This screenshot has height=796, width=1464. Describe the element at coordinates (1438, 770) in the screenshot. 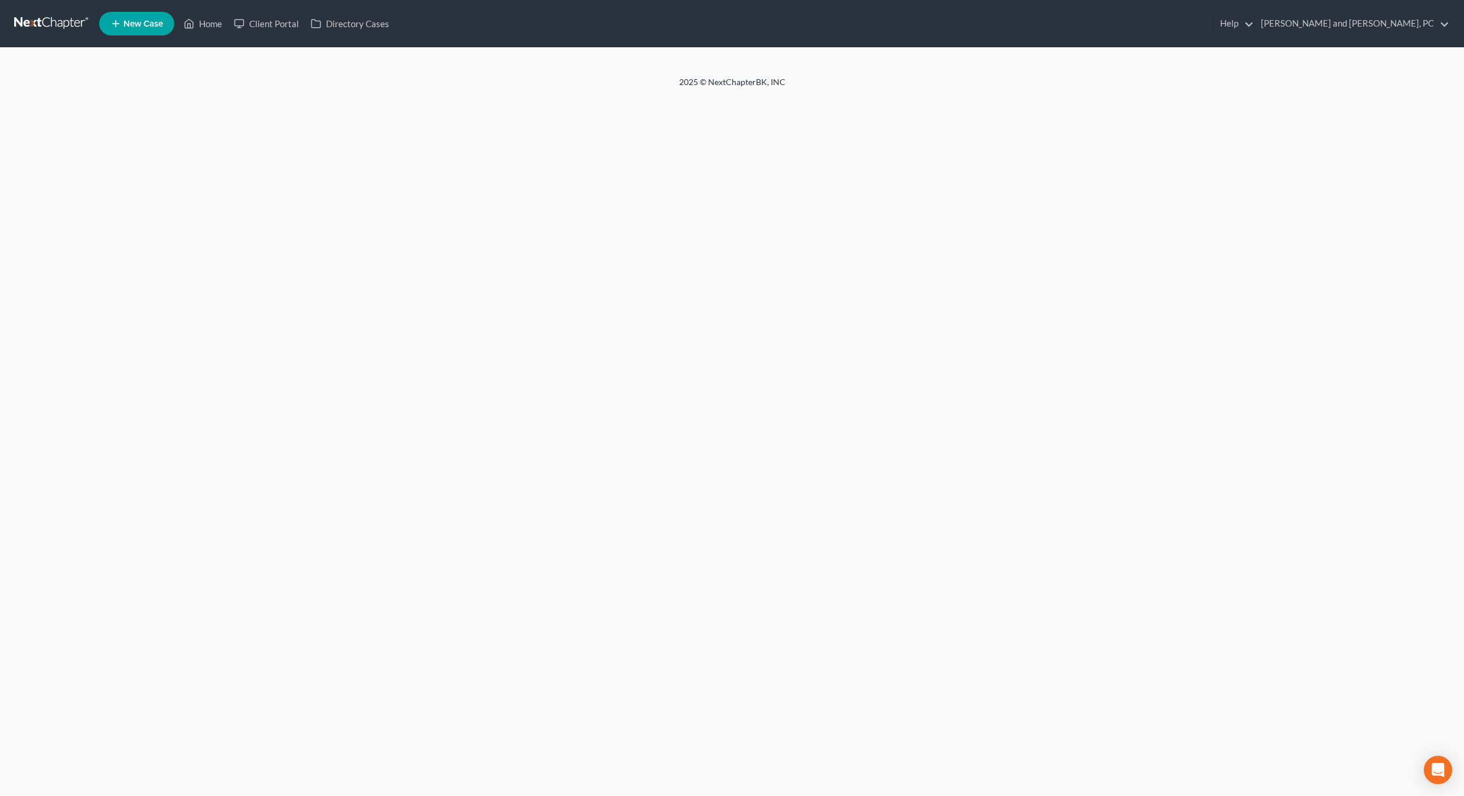

I see `div: Open Intercom Messenger` at that location.